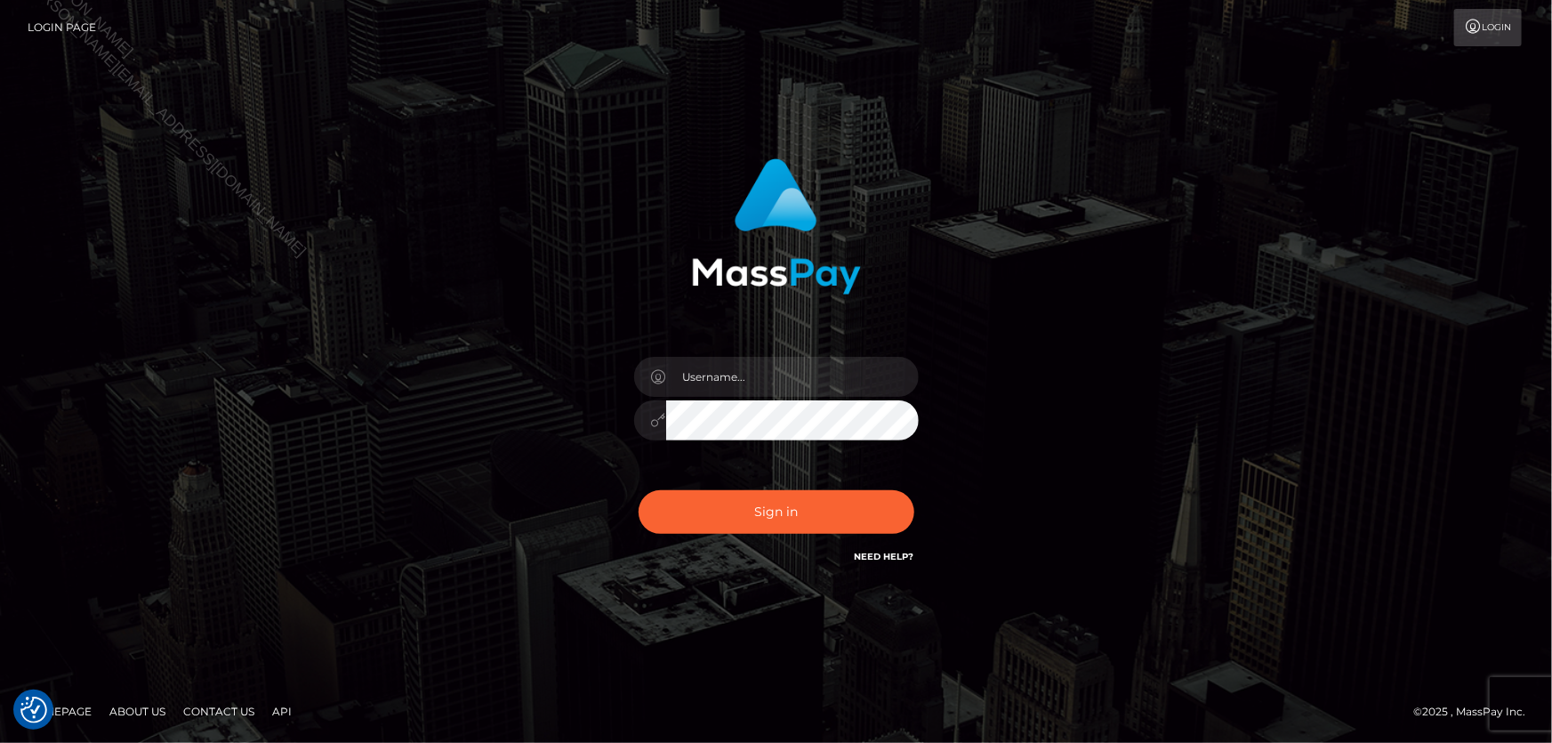 This screenshot has height=743, width=1552. I want to click on img: Revisit consent button, so click(34, 710).